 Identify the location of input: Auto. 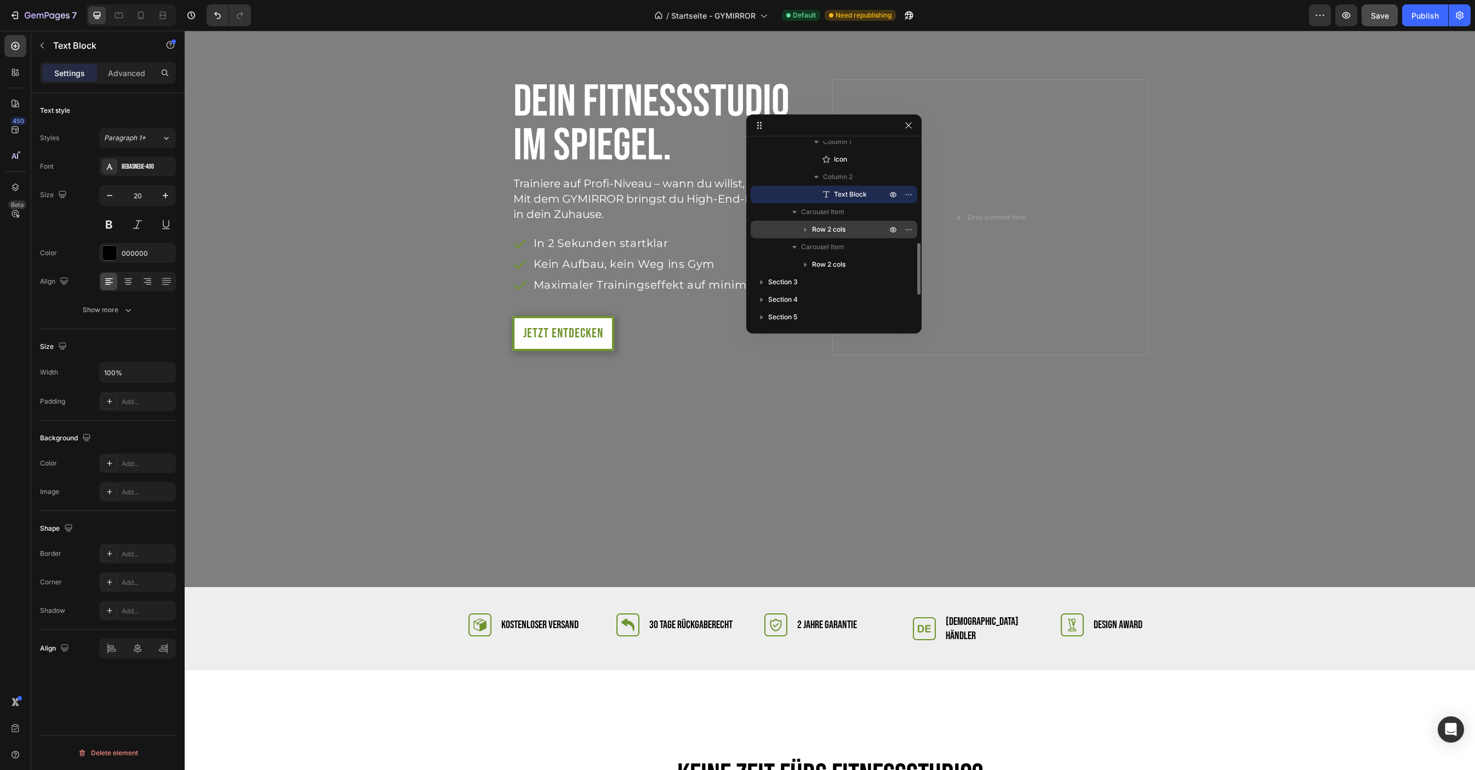
(137, 372).